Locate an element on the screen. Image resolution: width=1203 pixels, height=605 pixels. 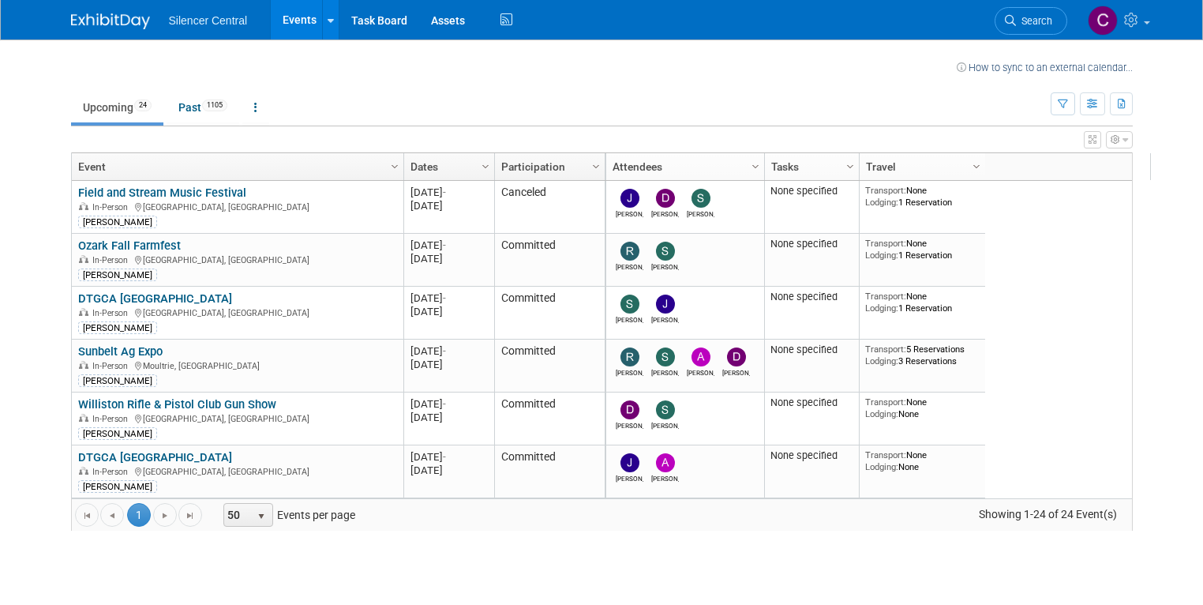
span: select is located at coordinates (261, 516).